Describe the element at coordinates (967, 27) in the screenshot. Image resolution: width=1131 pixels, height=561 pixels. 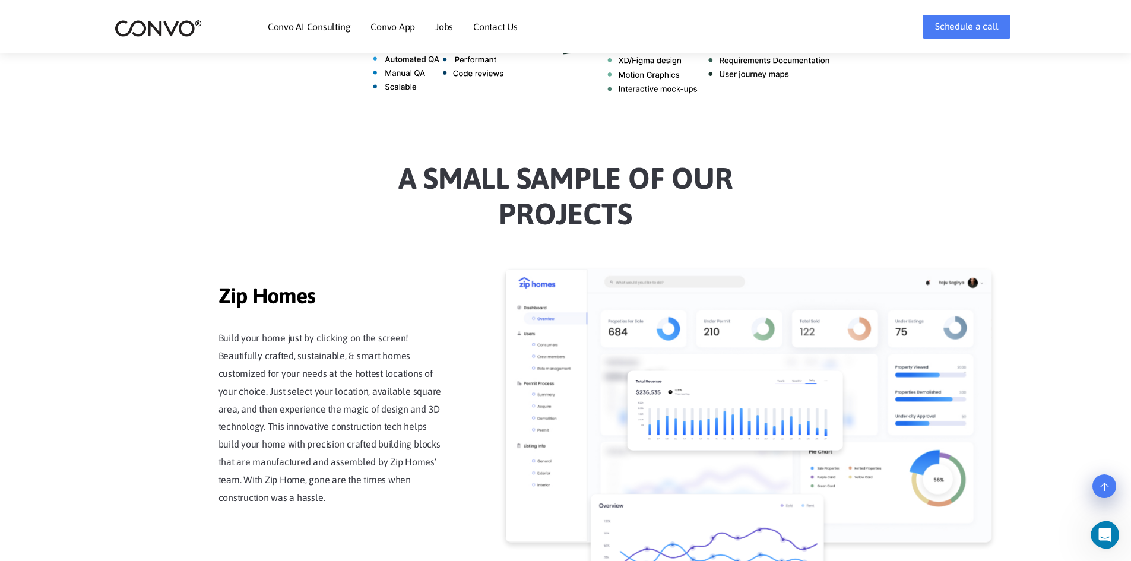
I see `a: Schedule a call` at that location.